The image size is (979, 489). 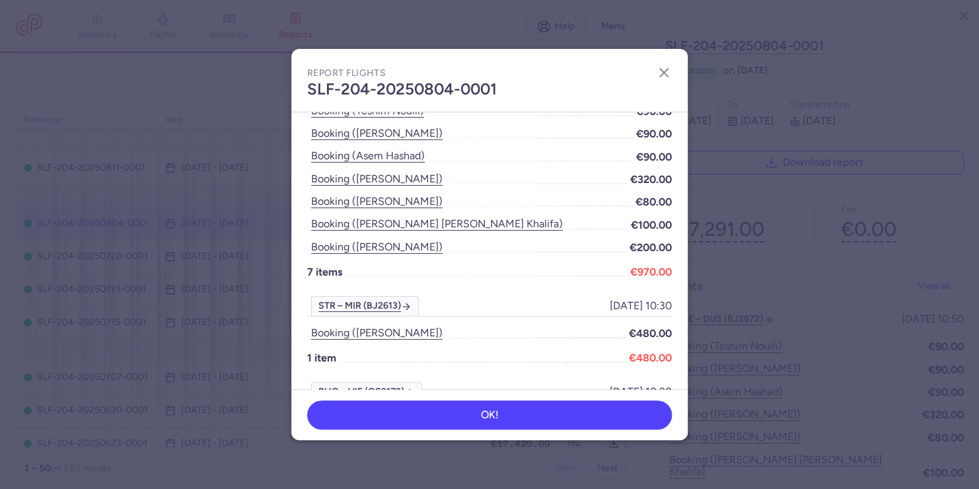 I want to click on span: €200.00, so click(x=650, y=247).